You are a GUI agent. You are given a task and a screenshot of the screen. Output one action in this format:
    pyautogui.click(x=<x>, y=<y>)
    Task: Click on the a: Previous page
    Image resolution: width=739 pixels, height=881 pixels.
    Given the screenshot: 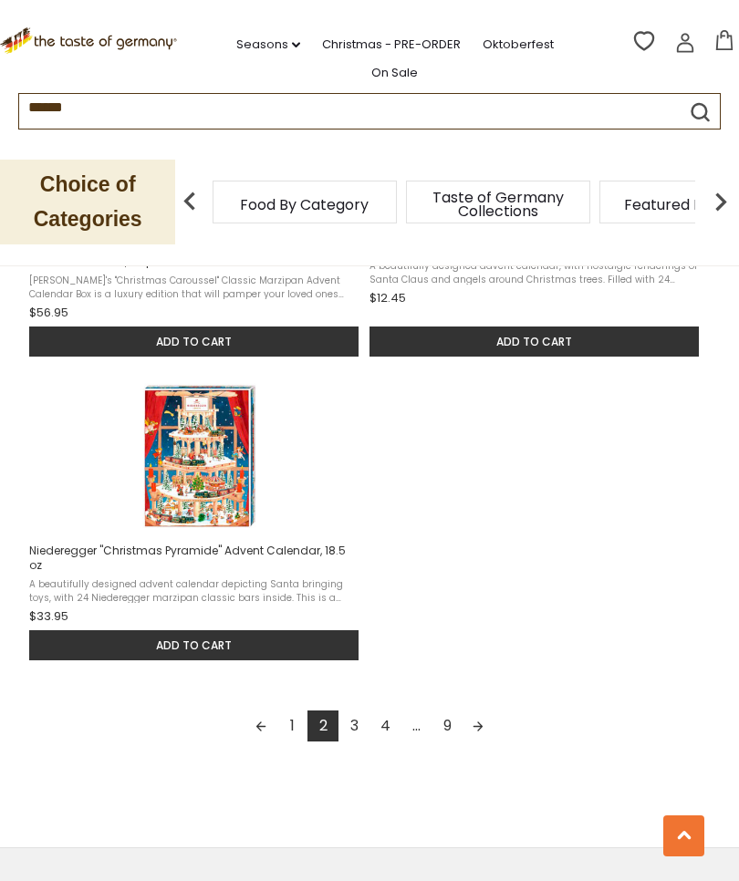 What is the action you would take?
    pyautogui.click(x=261, y=726)
    